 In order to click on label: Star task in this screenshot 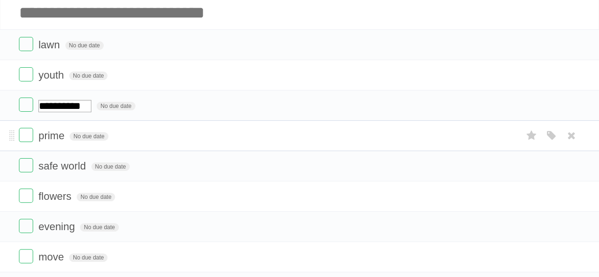, I will do `click(531, 135)`.